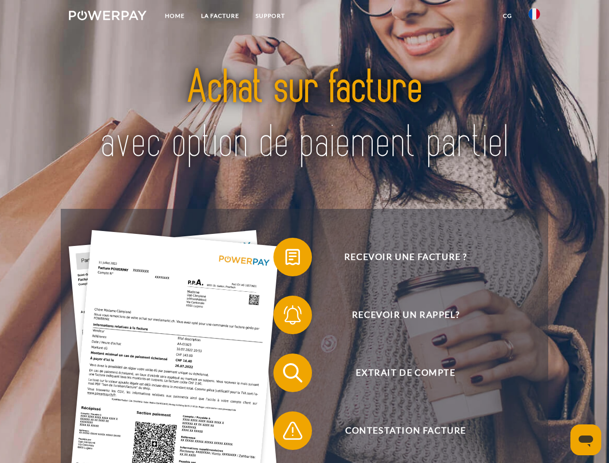 The image size is (609, 463). Describe the element at coordinates (399, 431) in the screenshot. I see `a: Contestation Facture` at that location.